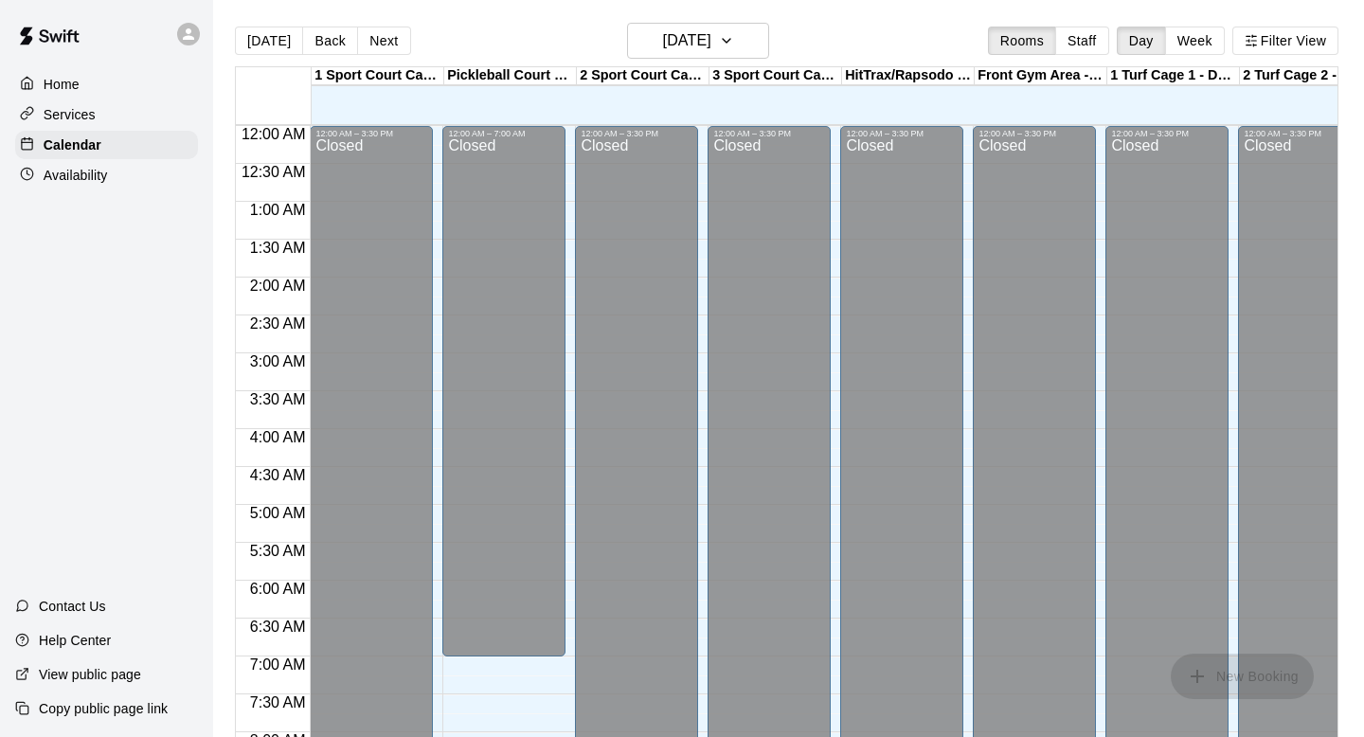  I want to click on div: Closed, so click(504, 396).